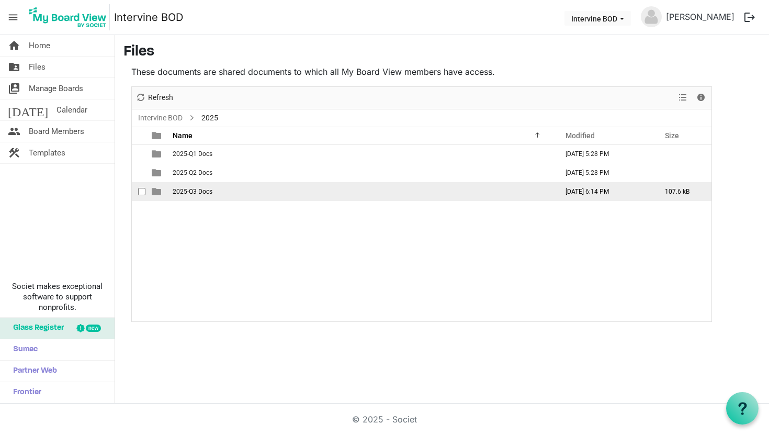 This screenshot has width=769, height=435. What do you see at coordinates (56, 88) in the screenshot?
I see `span: Manage Boards` at bounding box center [56, 88].